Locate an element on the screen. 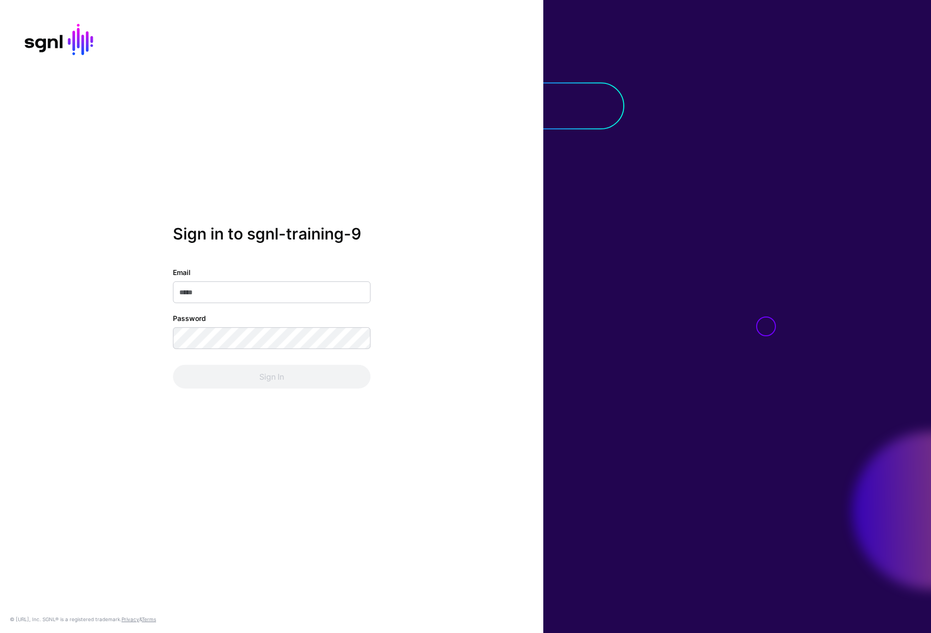 Image resolution: width=931 pixels, height=633 pixels. a: Privacy is located at coordinates (130, 619).